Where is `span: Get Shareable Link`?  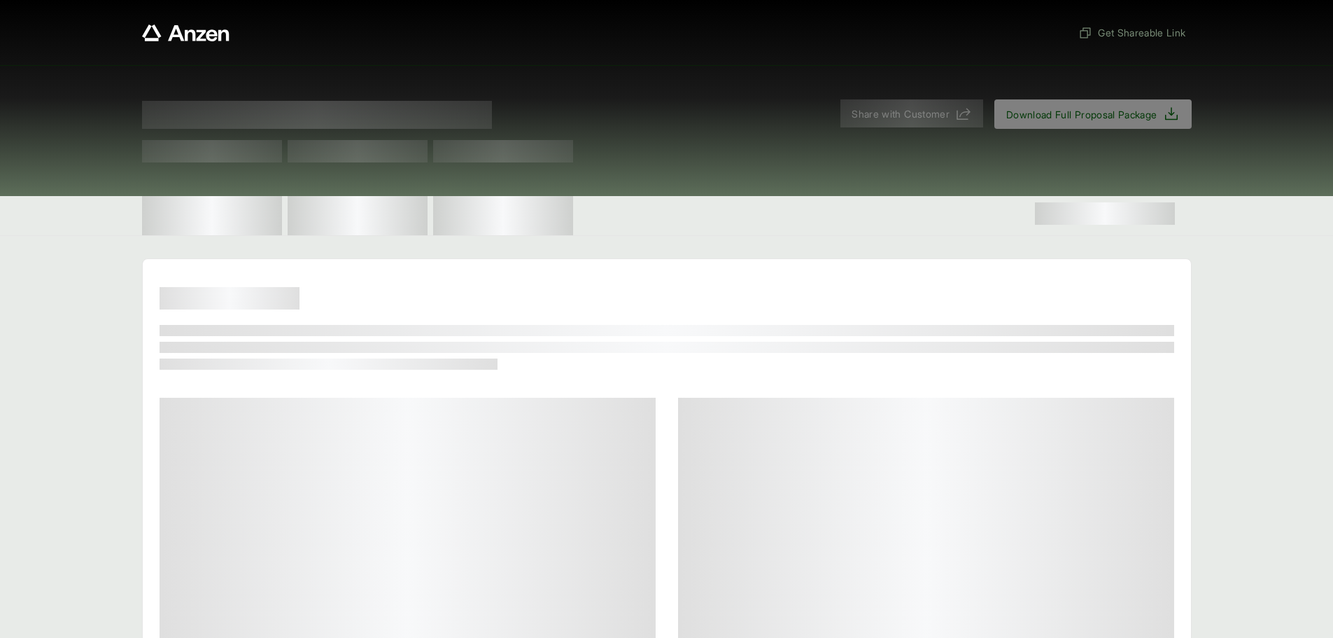
span: Get Shareable Link is located at coordinates (1132, 32).